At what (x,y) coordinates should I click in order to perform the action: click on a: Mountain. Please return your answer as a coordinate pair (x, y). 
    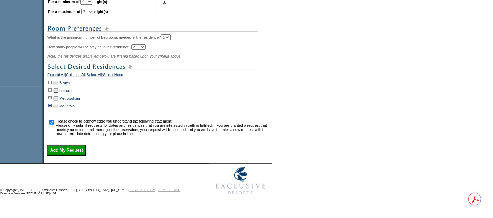
    Looking at the image, I should click on (67, 106).